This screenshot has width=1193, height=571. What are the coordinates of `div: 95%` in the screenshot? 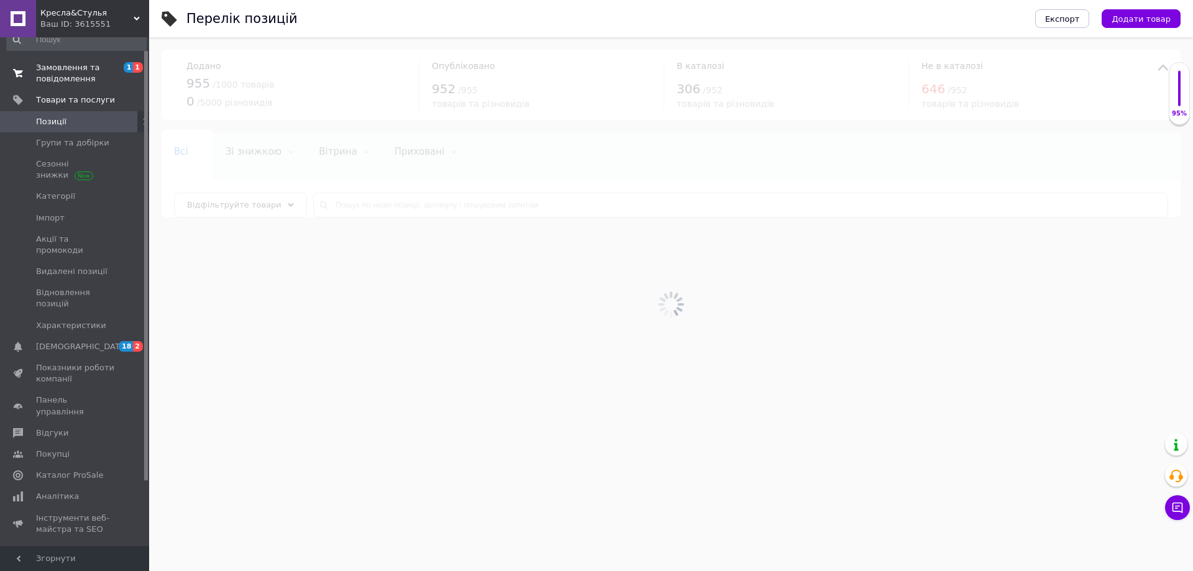 It's located at (1179, 114).